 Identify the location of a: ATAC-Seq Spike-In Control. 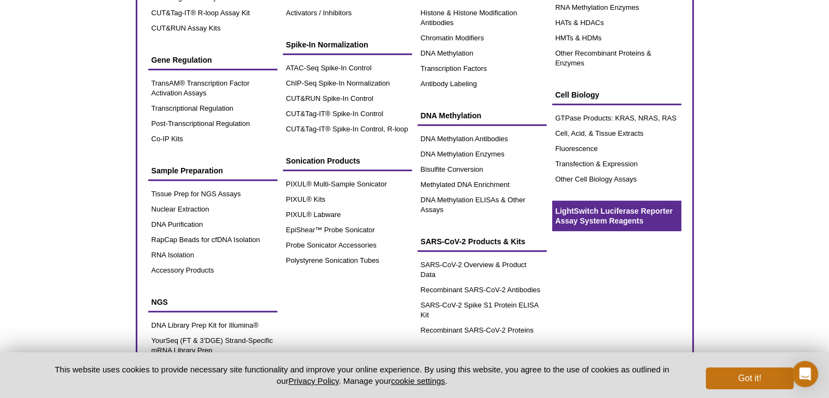
(347, 68).